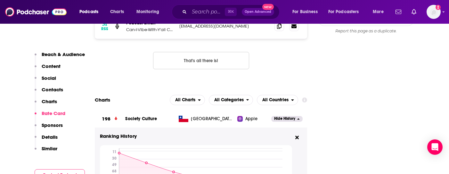 This screenshot has height=174, width=449. Describe the element at coordinates (117, 12) in the screenshot. I see `a: Charts` at that location.